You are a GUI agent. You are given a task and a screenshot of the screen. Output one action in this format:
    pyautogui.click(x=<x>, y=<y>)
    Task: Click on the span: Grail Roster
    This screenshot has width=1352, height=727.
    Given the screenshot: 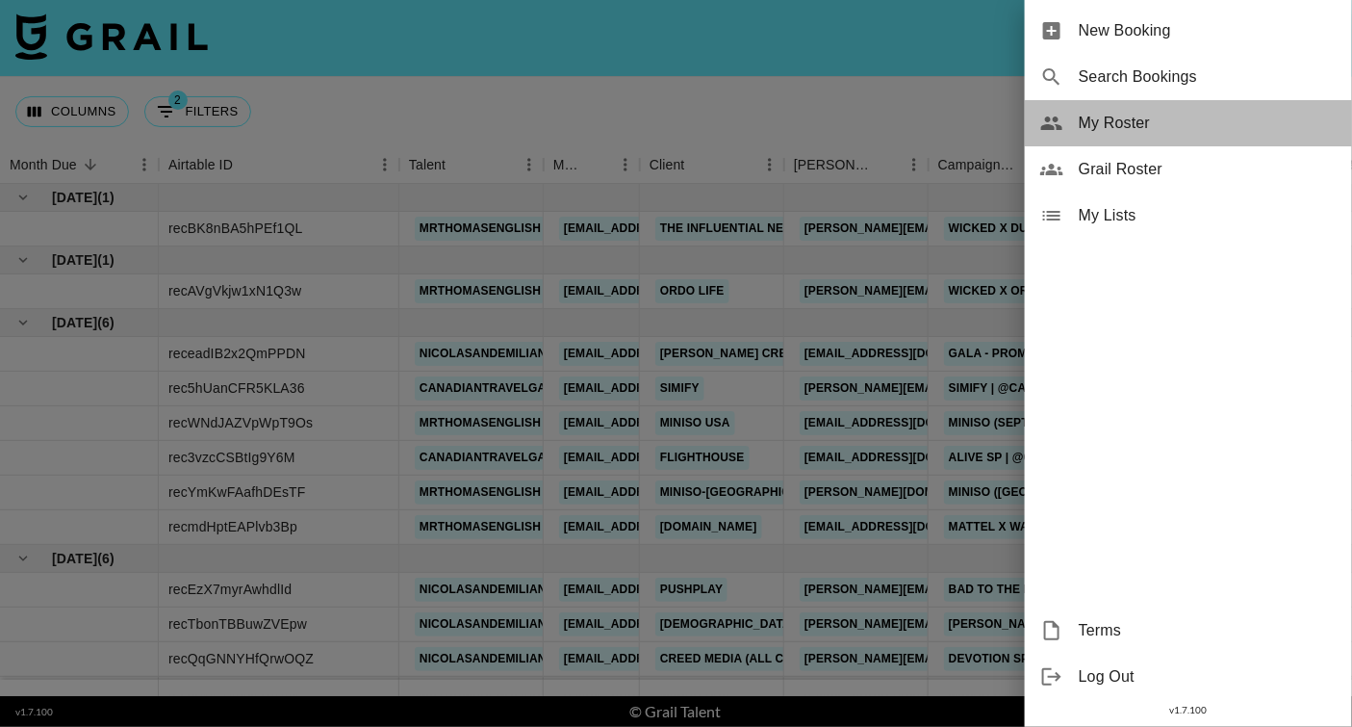 What is the action you would take?
    pyautogui.click(x=1208, y=169)
    